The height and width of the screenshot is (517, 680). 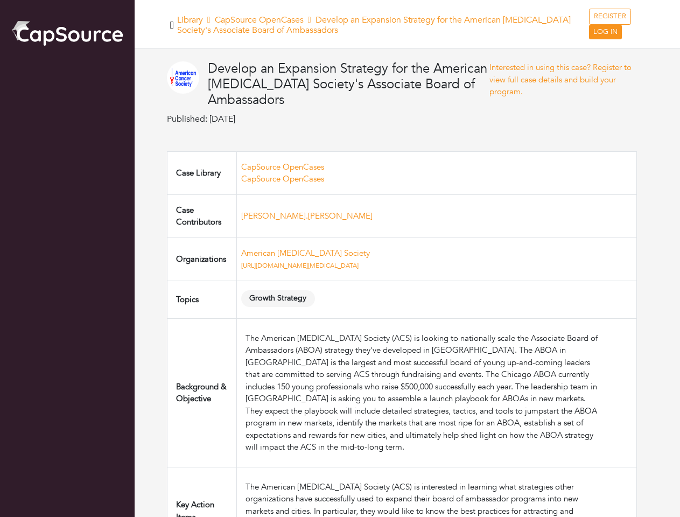 I want to click on a: Interested in using this case? Register to view full case details and build your program., so click(x=560, y=79).